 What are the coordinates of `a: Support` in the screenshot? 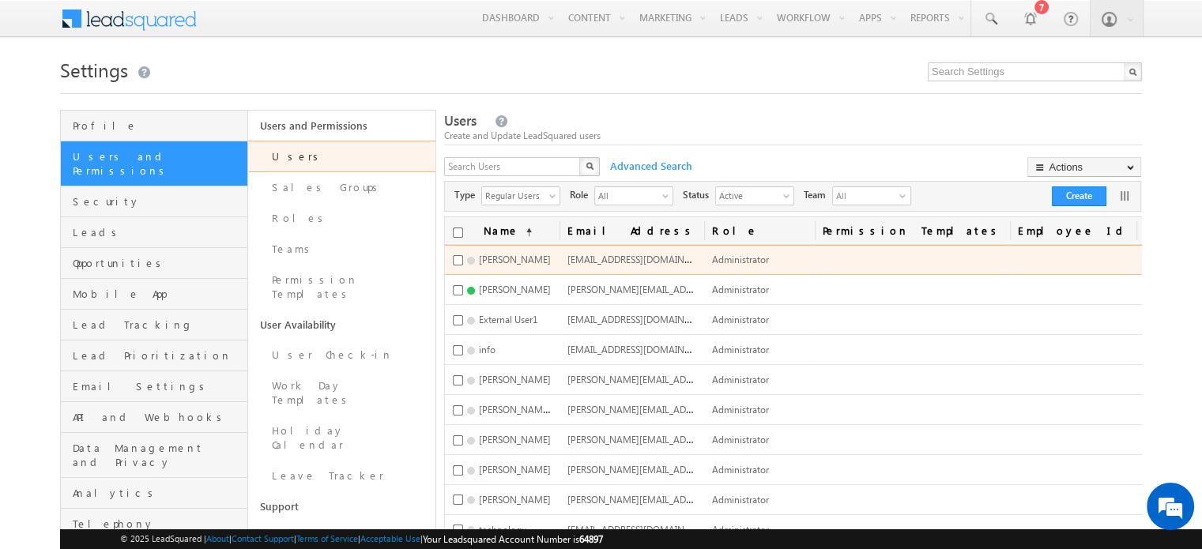 It's located at (341, 507).